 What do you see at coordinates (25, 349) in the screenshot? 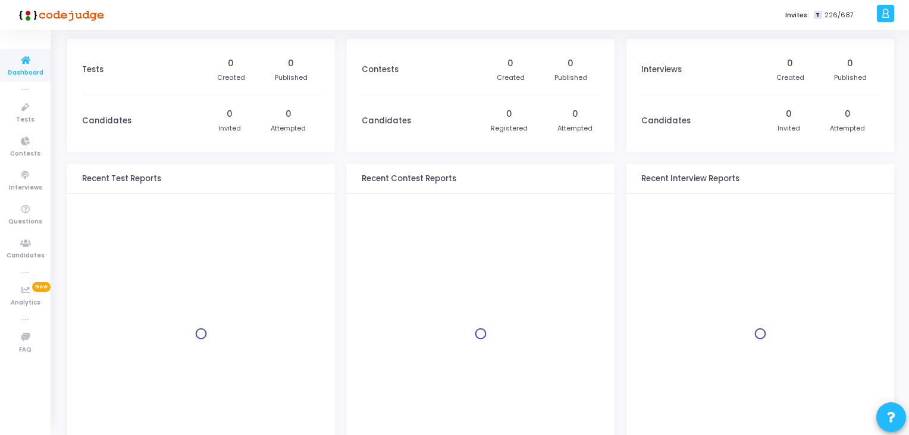
I see `span: FAQ` at bounding box center [25, 349].